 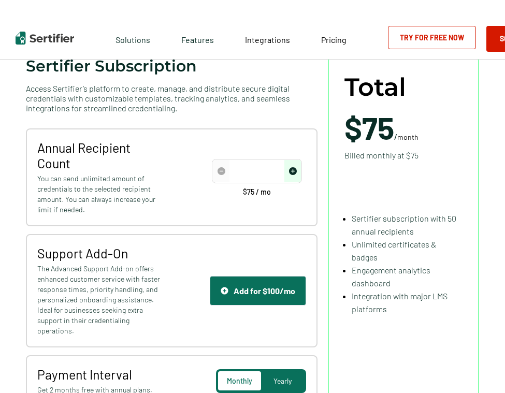 I want to click on a: Integrations, so click(x=267, y=38).